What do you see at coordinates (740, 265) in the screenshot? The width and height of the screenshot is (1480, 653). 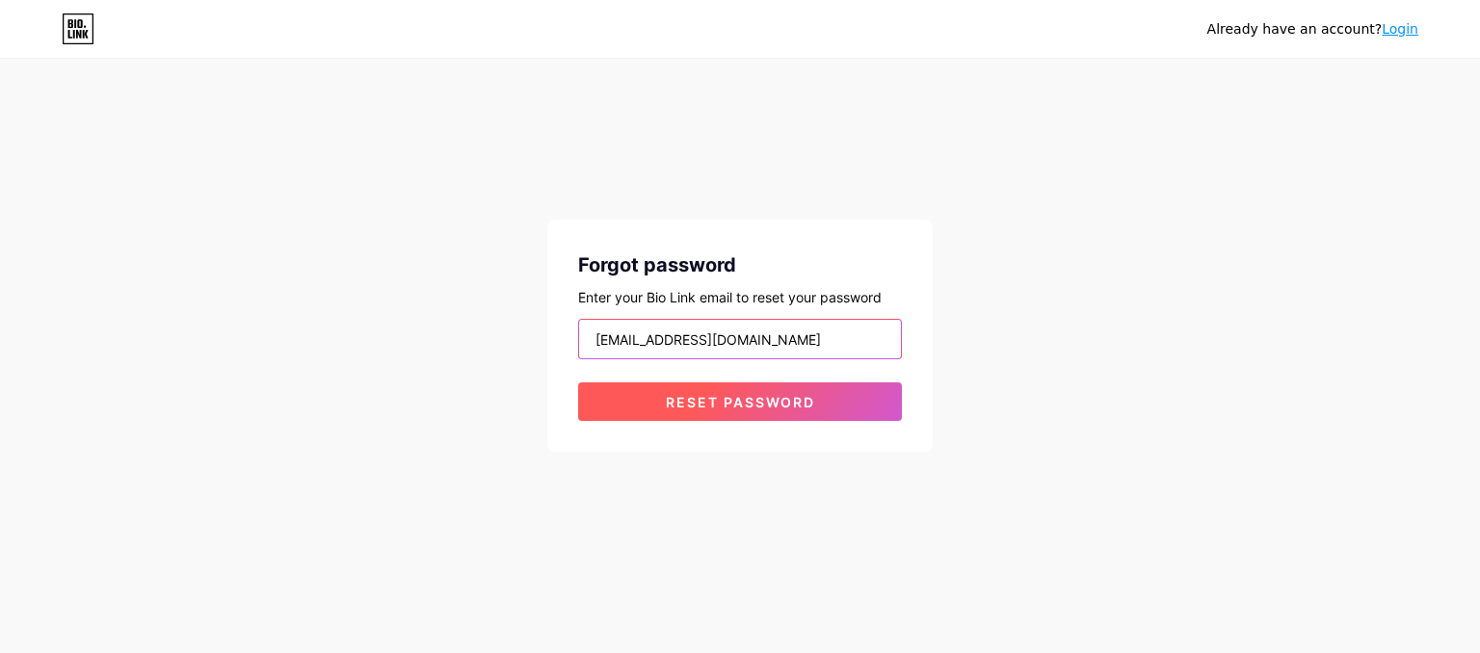 I see `div: Forgot password` at bounding box center [740, 265].